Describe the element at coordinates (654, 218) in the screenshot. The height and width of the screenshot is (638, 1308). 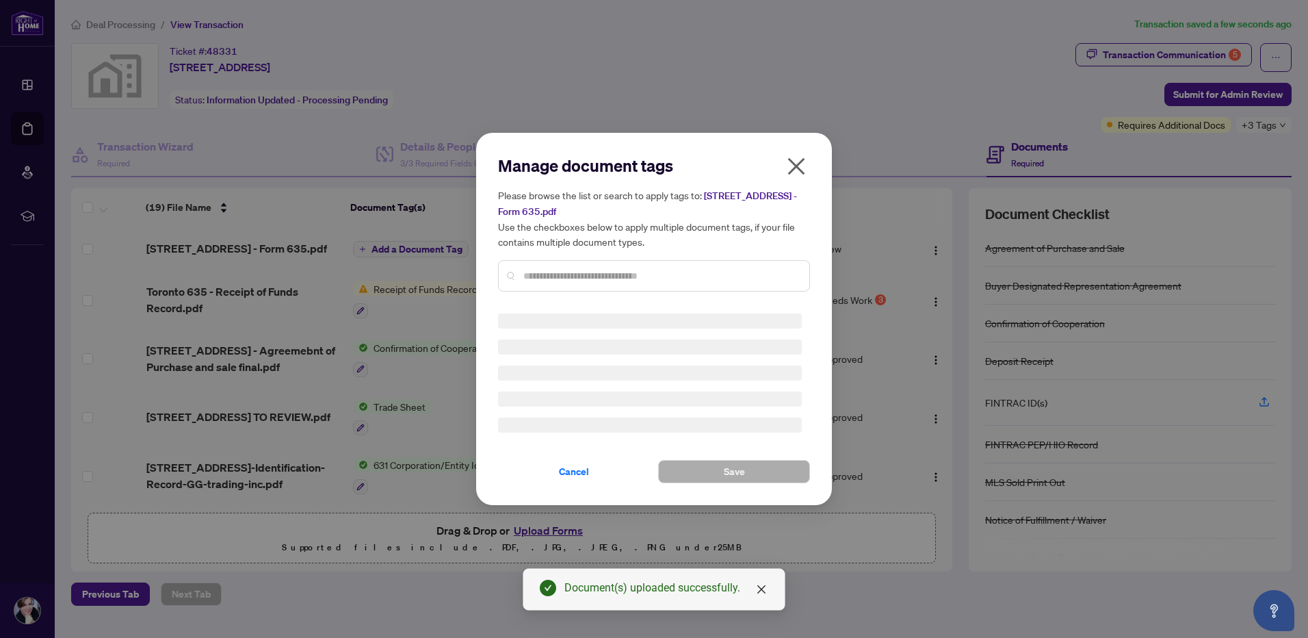
I see `h5: Please browse the list or search to apply tags to: Use the checkboxes below to apply multiple doc...` at that location.